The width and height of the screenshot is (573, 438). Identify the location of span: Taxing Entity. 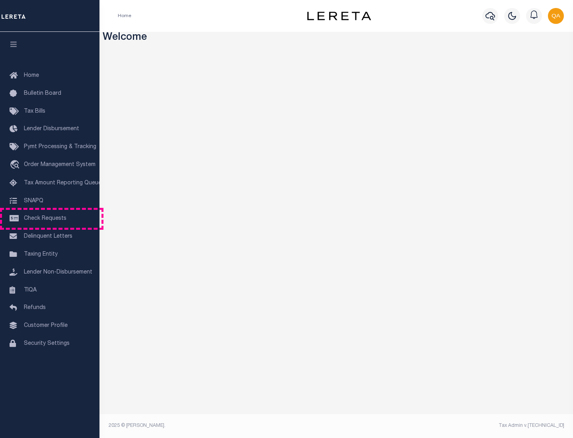
(41, 254).